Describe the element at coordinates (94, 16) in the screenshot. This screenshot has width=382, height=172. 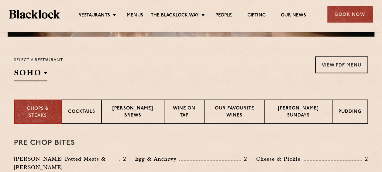
I see `a: Restaurants` at that location.